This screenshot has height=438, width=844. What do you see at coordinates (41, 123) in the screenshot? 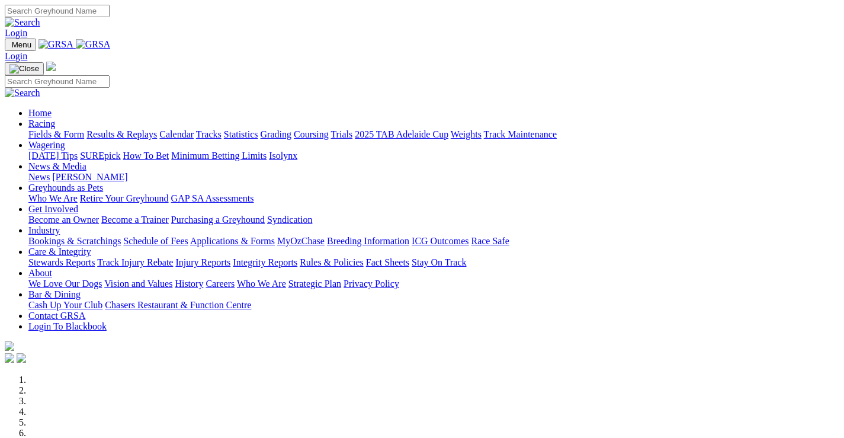
I see `a: Racing` at bounding box center [41, 123].